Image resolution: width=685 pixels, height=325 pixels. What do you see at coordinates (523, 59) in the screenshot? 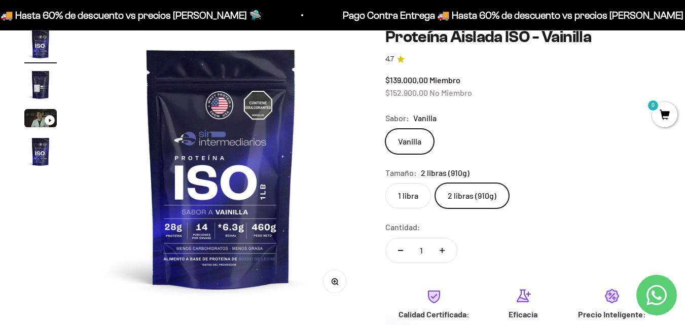
I see `a: 4.74.7 de 5.0 estrellas` at bounding box center [523, 59].